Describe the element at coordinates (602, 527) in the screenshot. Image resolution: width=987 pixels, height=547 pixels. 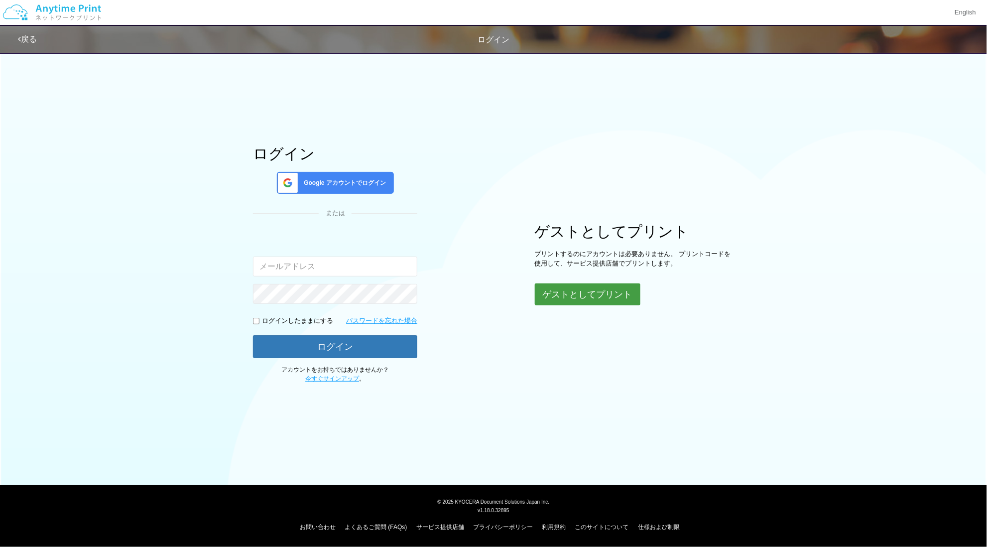
I see `a: このサイトについて` at that location.